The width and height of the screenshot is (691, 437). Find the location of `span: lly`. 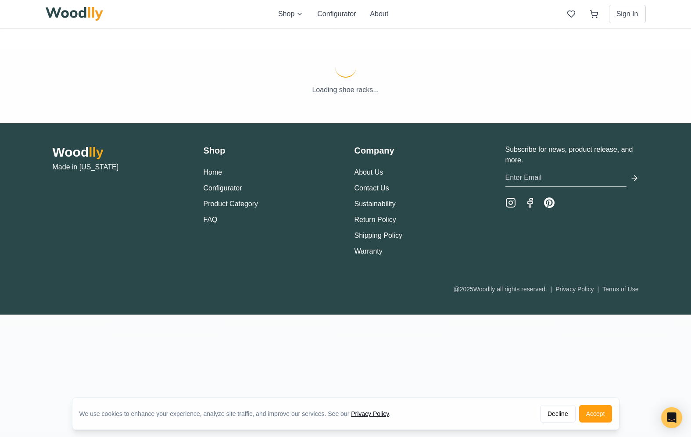

span: lly is located at coordinates (96, 152).